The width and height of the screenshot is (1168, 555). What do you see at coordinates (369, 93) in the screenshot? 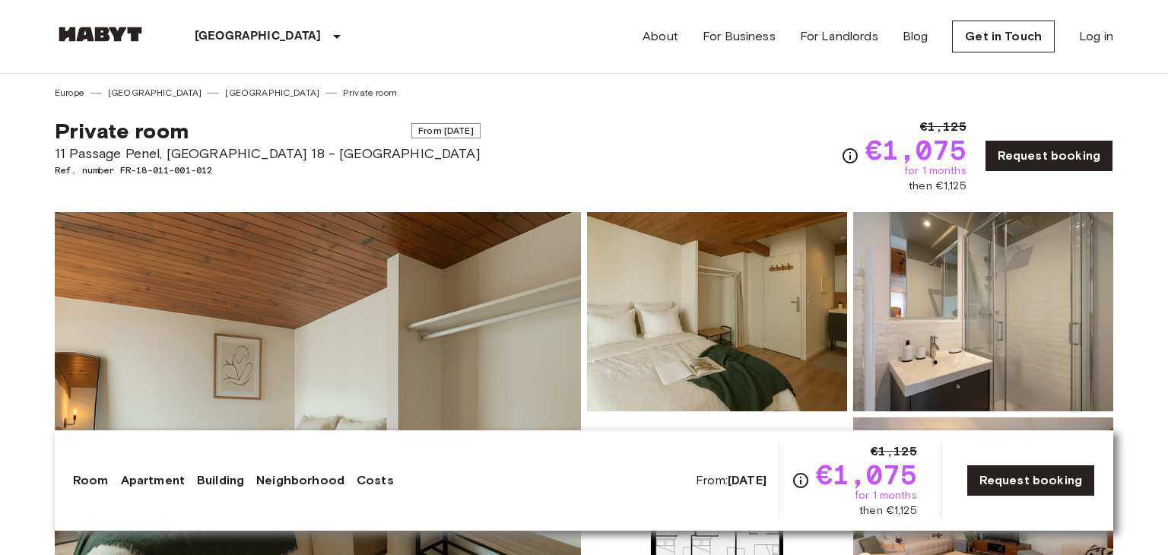
I see `a: Private room` at bounding box center [369, 93].